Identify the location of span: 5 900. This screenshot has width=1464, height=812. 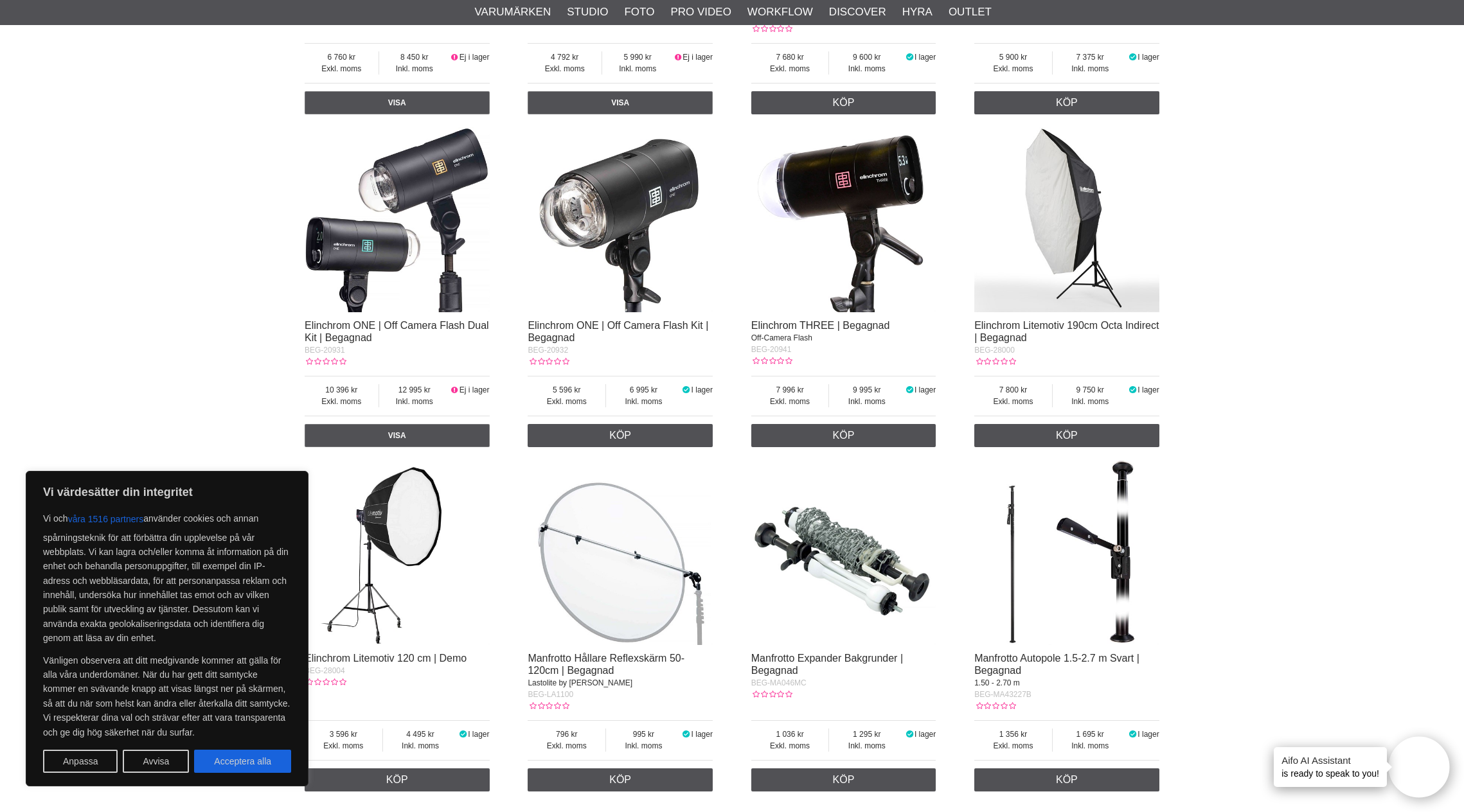
(1013, 57).